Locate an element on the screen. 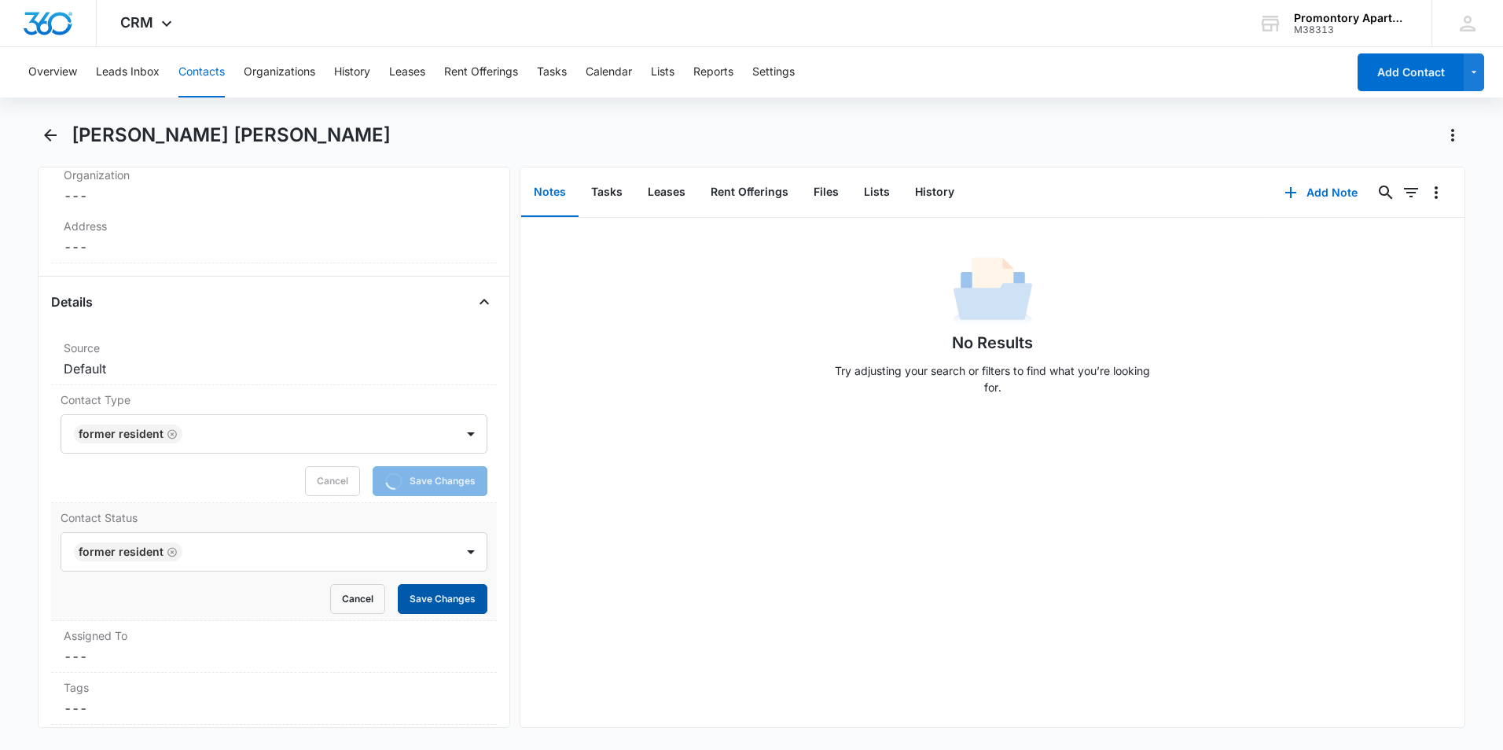  button: Overflow Menu is located at coordinates (1436, 193).